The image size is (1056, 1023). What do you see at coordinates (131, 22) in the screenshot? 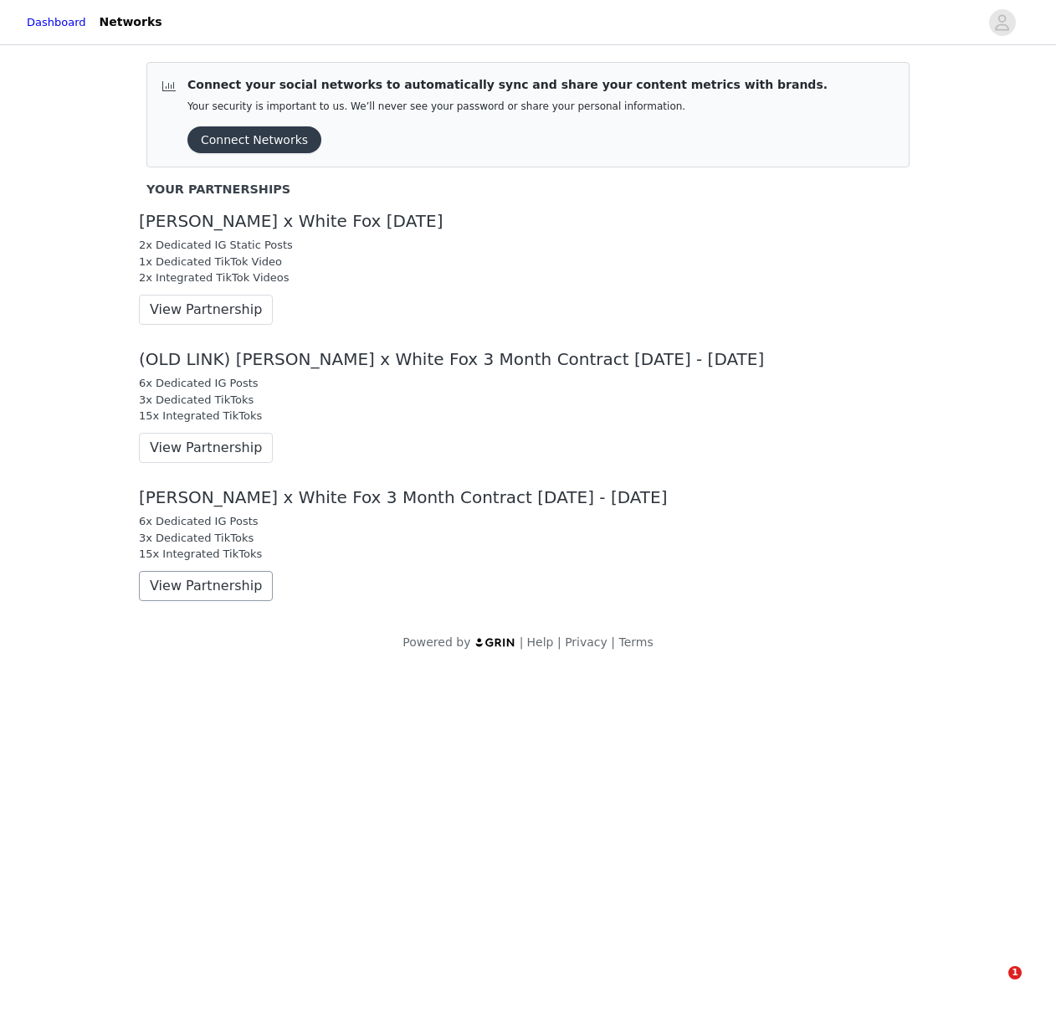
I see `a: Networks` at bounding box center [131, 22].